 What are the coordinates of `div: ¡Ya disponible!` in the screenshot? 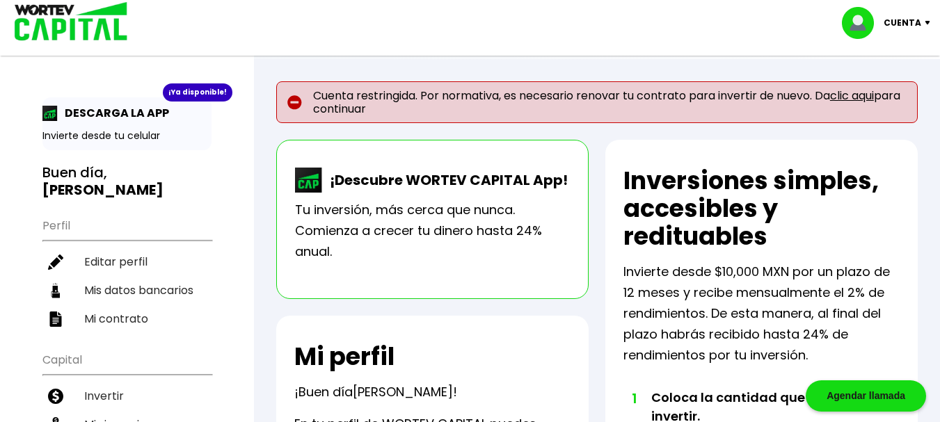 It's located at (198, 93).